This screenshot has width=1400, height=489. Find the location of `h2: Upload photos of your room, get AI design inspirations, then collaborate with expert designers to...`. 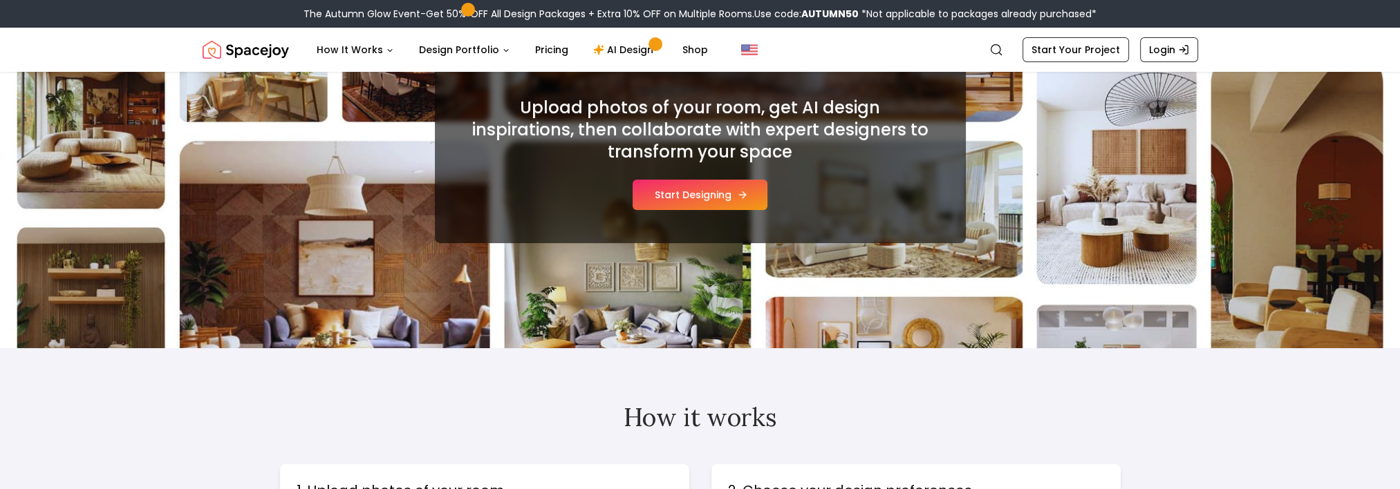

h2: Upload photos of your room, get AI design inspirations, then collaborate with expert designers to... is located at coordinates (700, 130).